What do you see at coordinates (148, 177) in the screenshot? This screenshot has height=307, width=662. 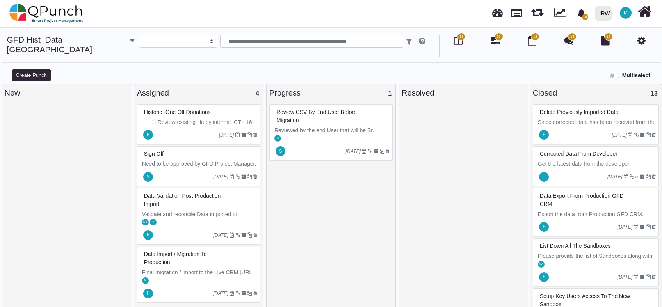 I see `span: Mnagi` at bounding box center [148, 177].